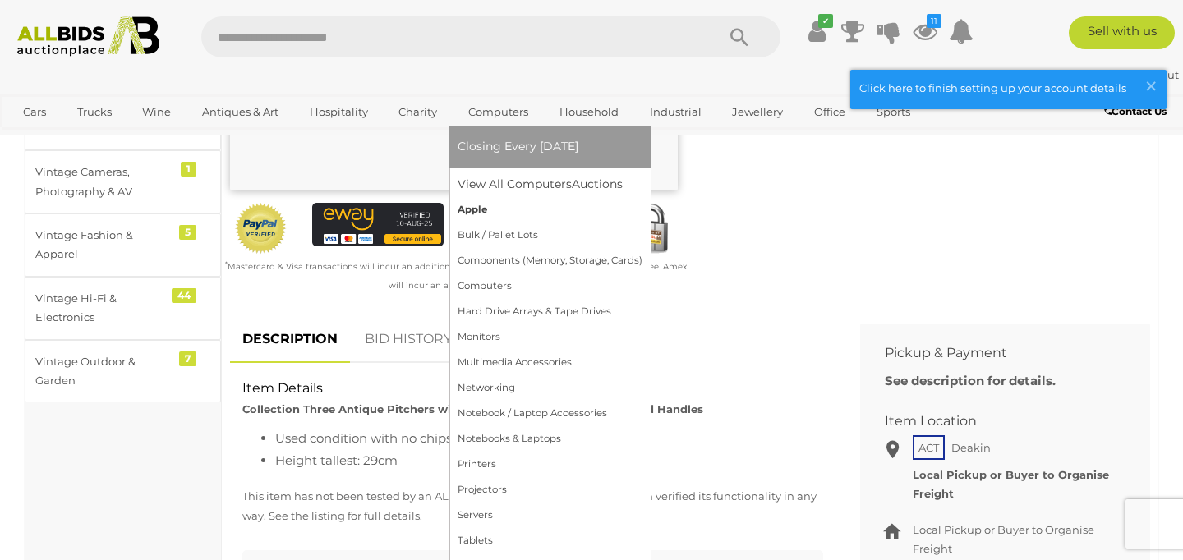 The image size is (1183, 560). Describe the element at coordinates (1155, 75) in the screenshot. I see `a: Sign Out` at that location.